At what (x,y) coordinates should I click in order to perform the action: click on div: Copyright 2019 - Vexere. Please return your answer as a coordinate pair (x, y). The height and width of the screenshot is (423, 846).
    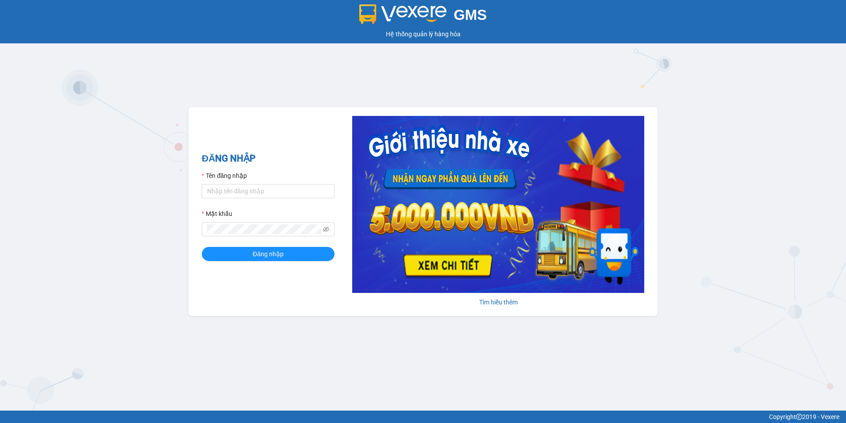
    Looking at the image, I should click on (423, 417).